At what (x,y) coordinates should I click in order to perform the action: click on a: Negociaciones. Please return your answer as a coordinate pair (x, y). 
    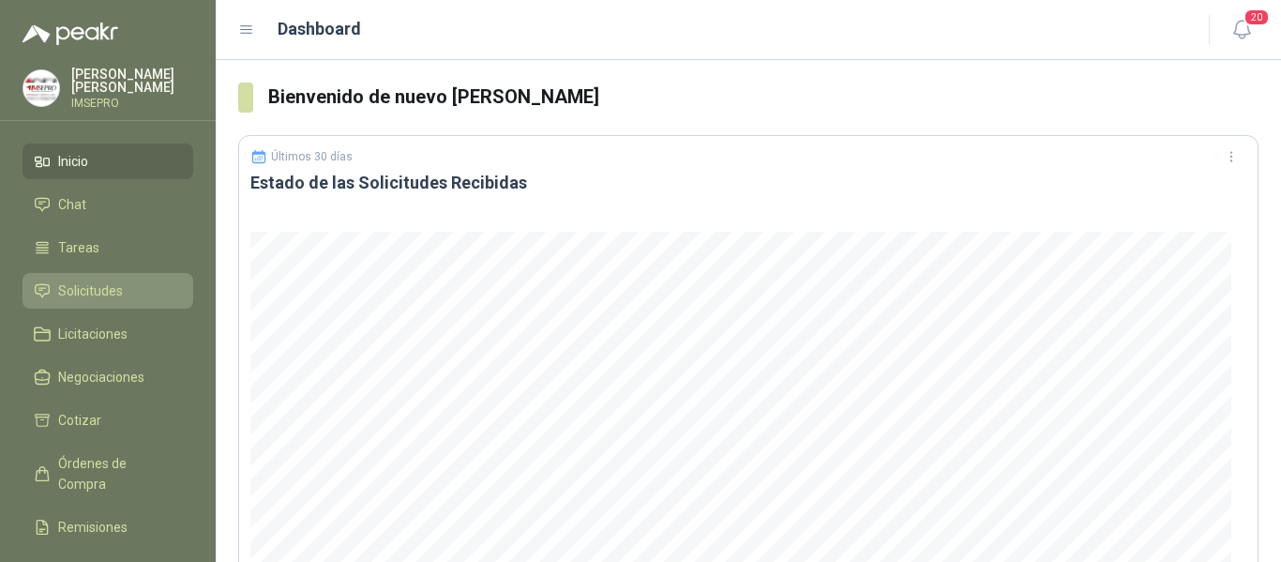
    Looking at the image, I should click on (108, 377).